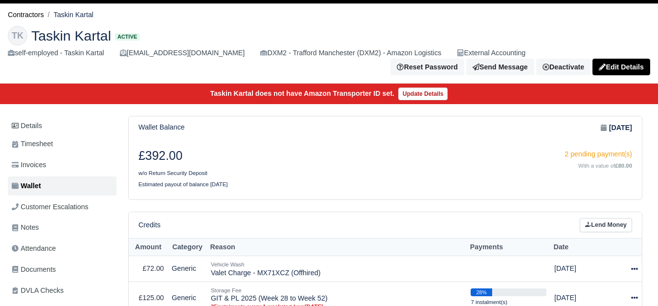  Describe the element at coordinates (29, 165) in the screenshot. I see `span: Invoices` at that location.